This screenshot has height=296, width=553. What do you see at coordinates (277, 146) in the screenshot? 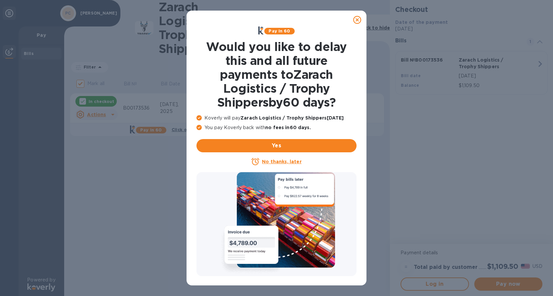
I see `button: Yes` at bounding box center [277, 146].